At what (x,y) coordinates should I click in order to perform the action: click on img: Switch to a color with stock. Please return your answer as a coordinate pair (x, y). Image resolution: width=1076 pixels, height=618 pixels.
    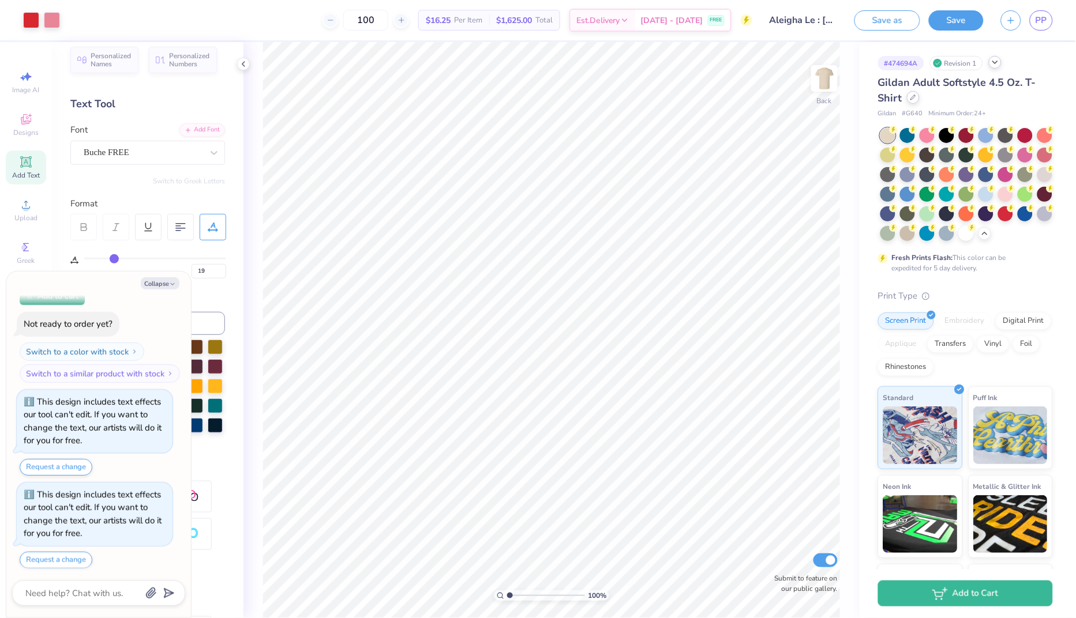
    Looking at the image, I should click on (134, 352).